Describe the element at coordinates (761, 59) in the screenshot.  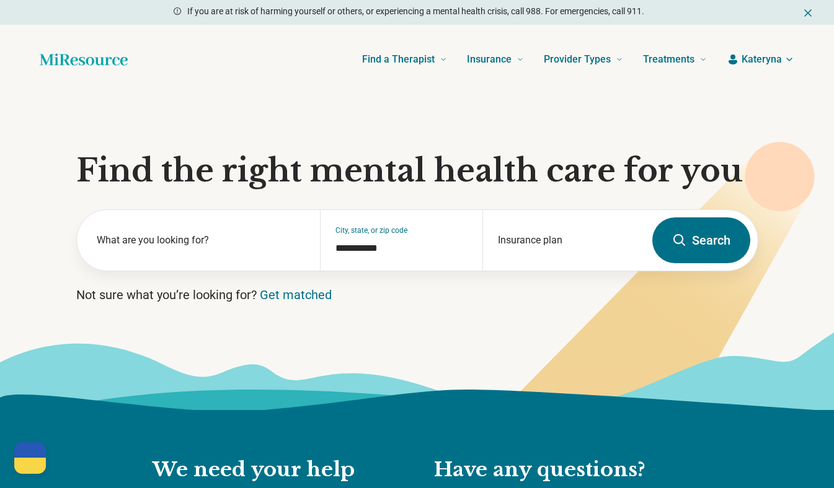
I see `span: Kateryna` at that location.